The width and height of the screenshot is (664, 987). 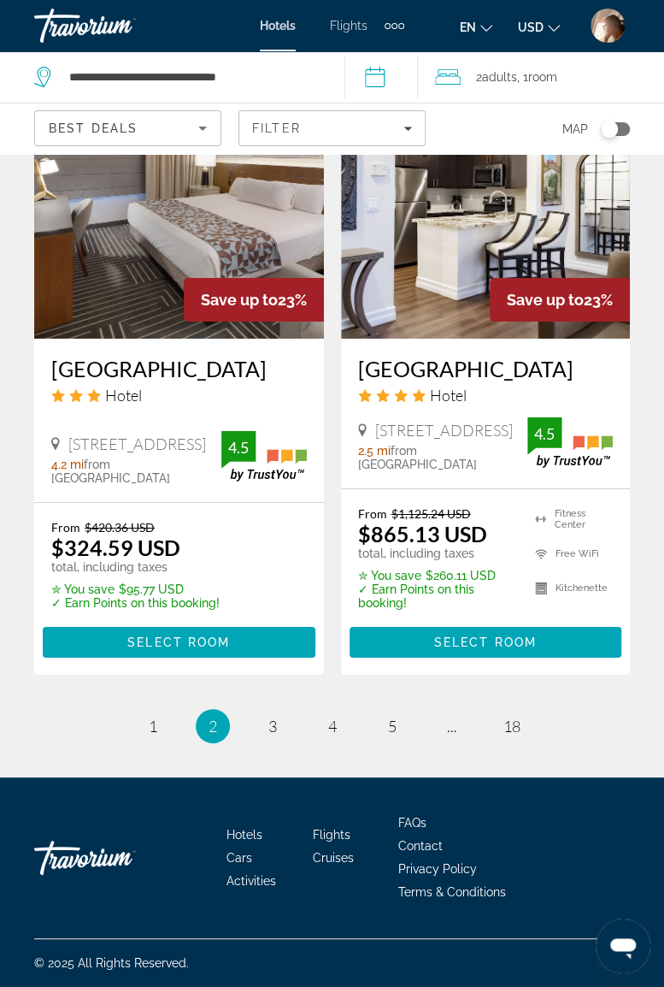 What do you see at coordinates (537, 77) in the screenshot?
I see `span: , 1` at bounding box center [537, 77].